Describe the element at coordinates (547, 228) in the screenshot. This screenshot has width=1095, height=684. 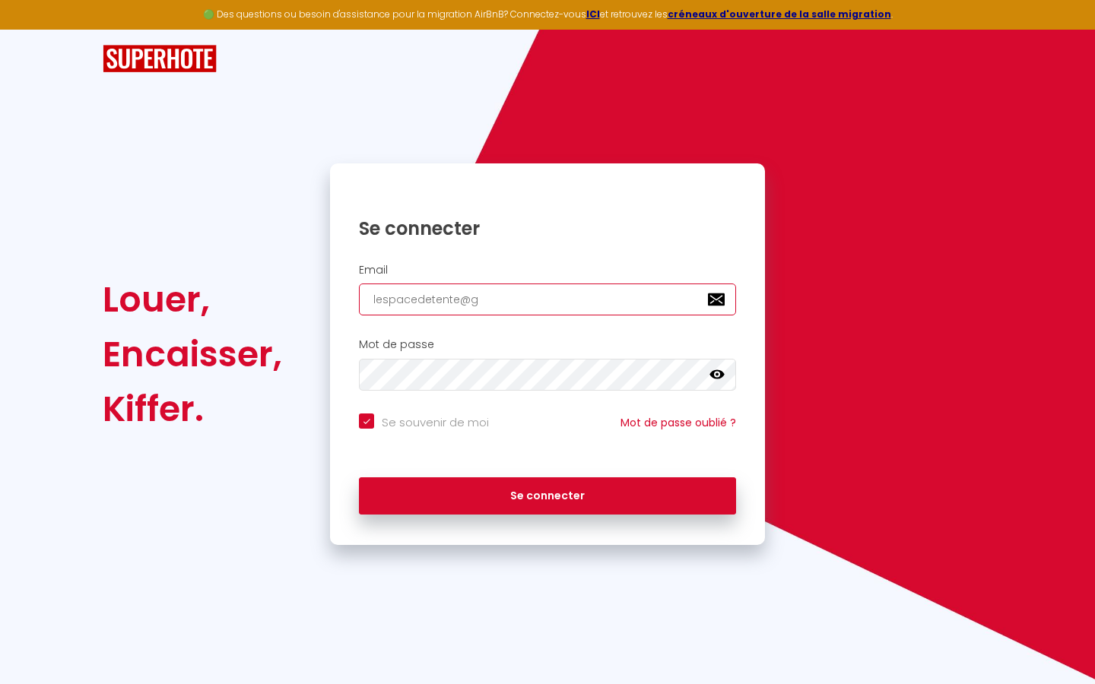
I see `h1: Se connecter` at that location.